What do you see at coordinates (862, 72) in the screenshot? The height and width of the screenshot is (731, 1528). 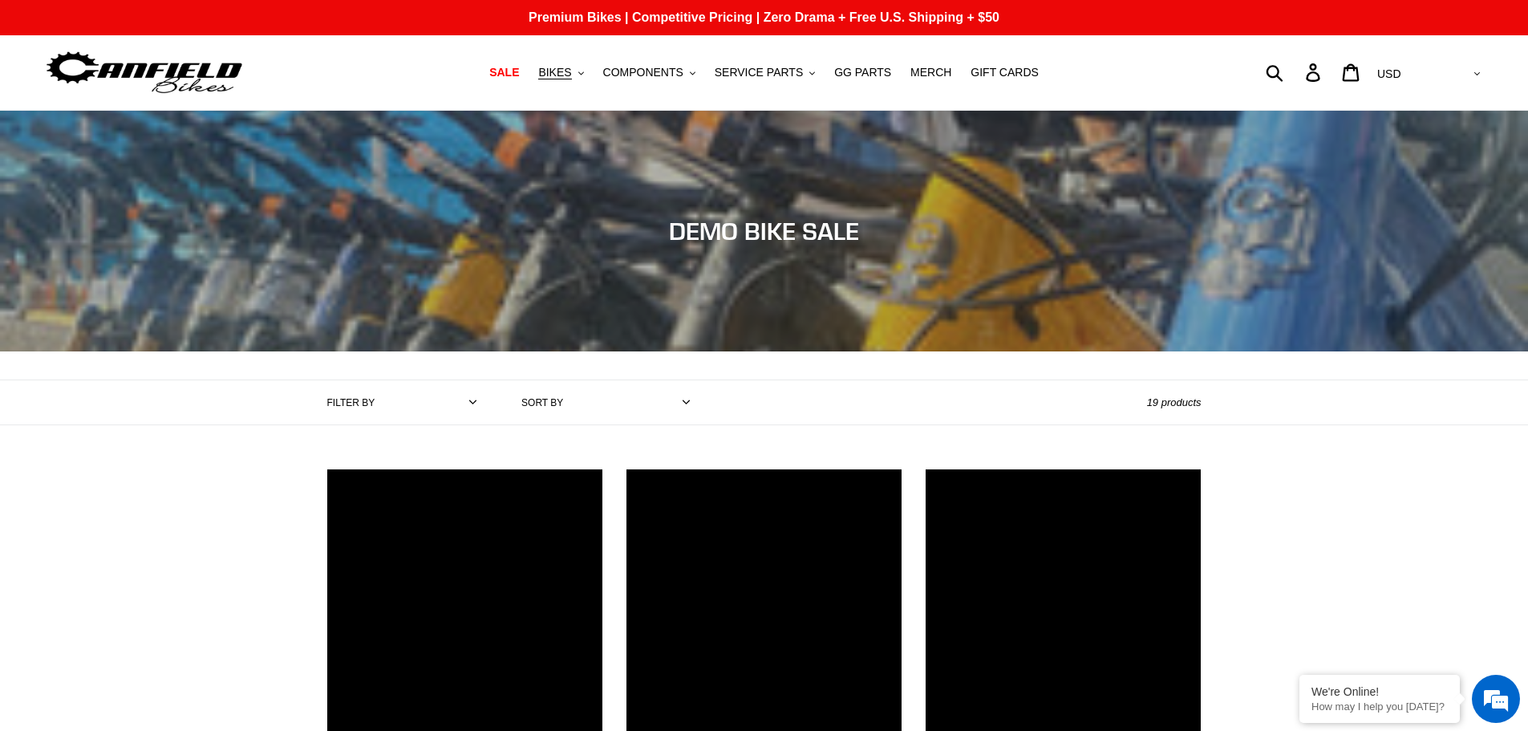 I see `span: GG PARTS` at bounding box center [862, 72].